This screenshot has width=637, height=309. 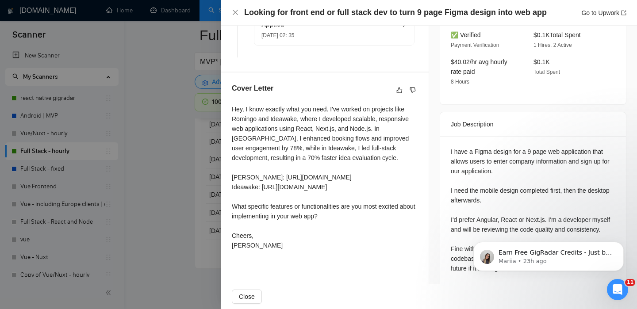 I want to click on span: 1 Hires, 2 Active, so click(x=553, y=45).